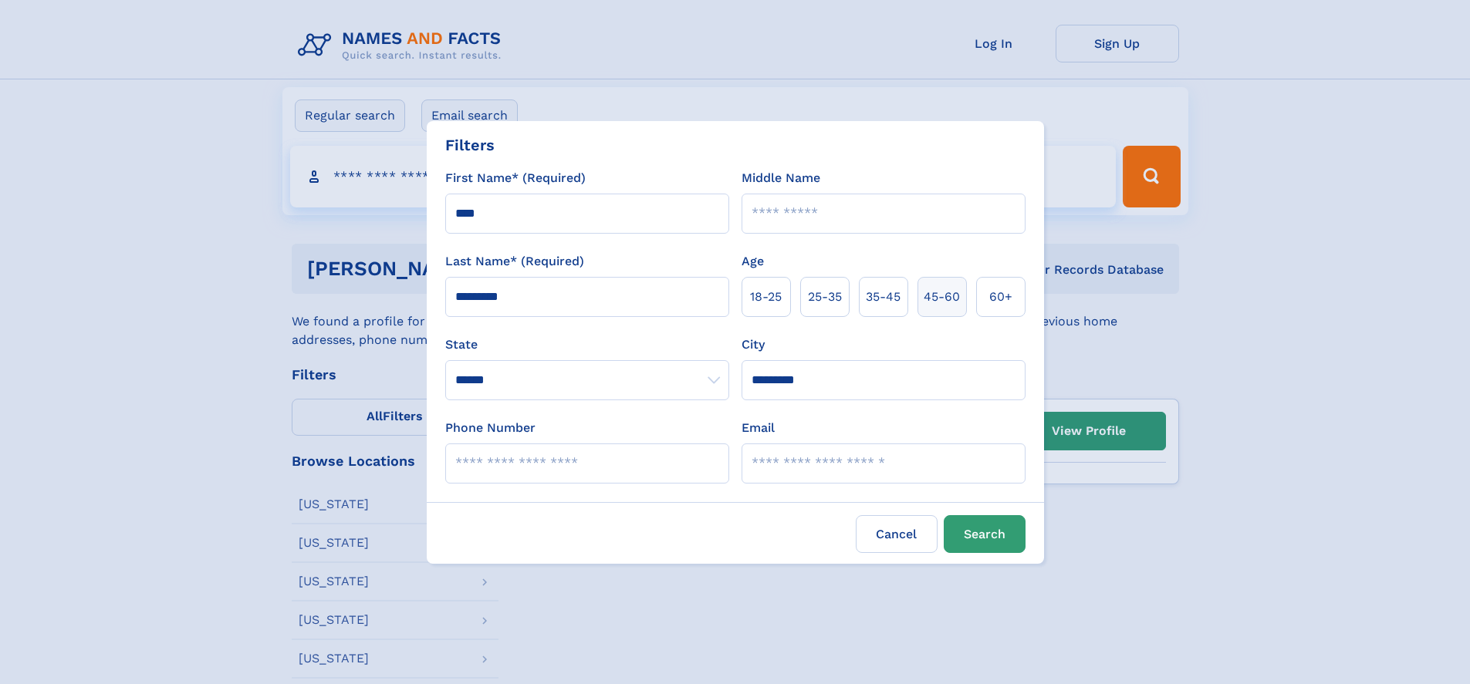 The image size is (1470, 684). I want to click on label: Last Name* (Required), so click(515, 262).